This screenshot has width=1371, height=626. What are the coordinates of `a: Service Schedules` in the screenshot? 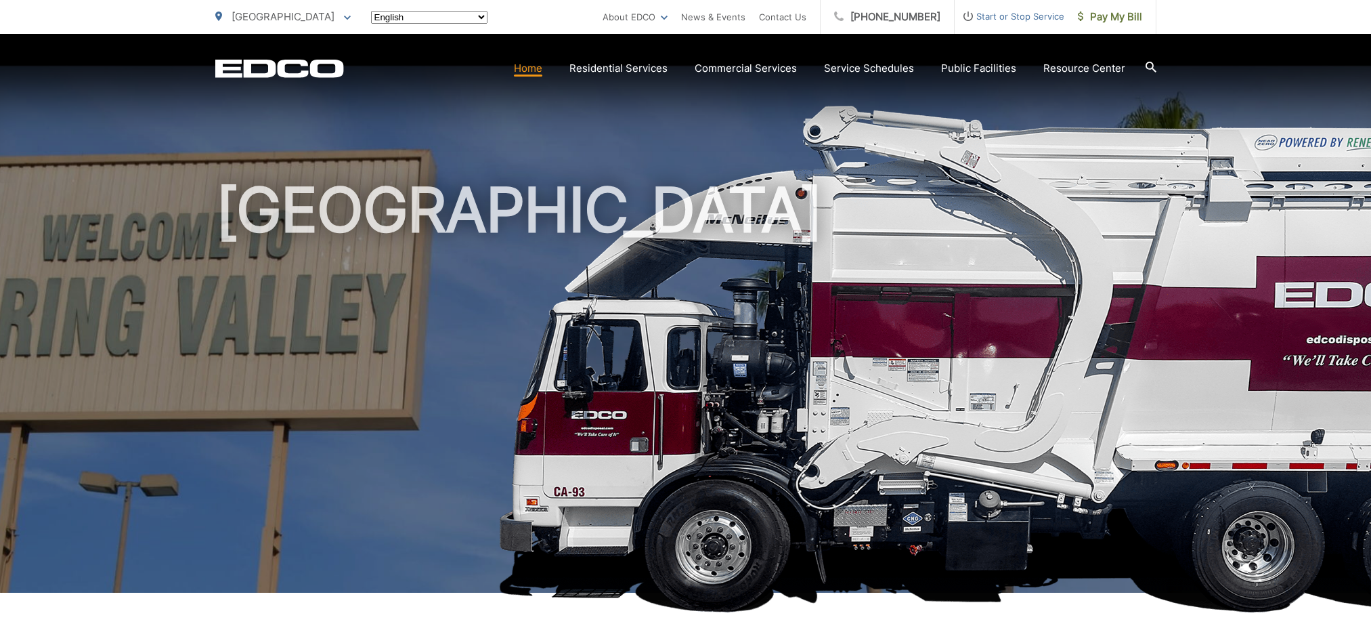 It's located at (869, 68).